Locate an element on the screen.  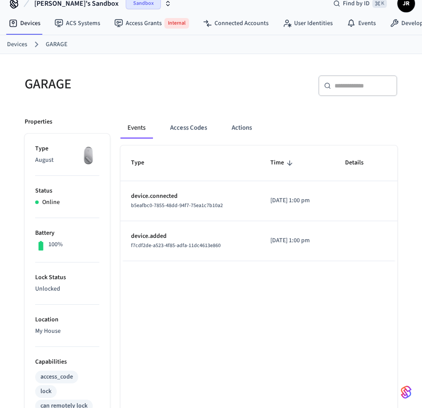
div: lock is located at coordinates (46, 391).